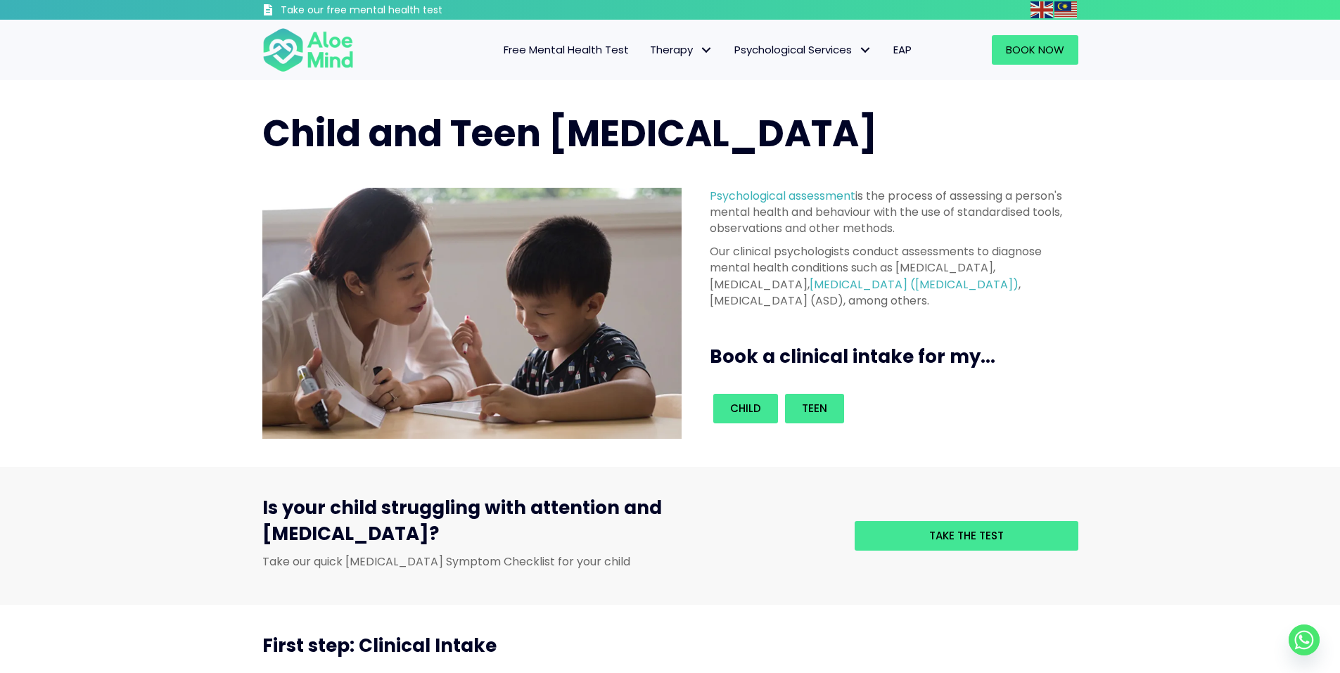 The height and width of the screenshot is (673, 1340). I want to click on span: Therapy: submenu, so click(706, 50).